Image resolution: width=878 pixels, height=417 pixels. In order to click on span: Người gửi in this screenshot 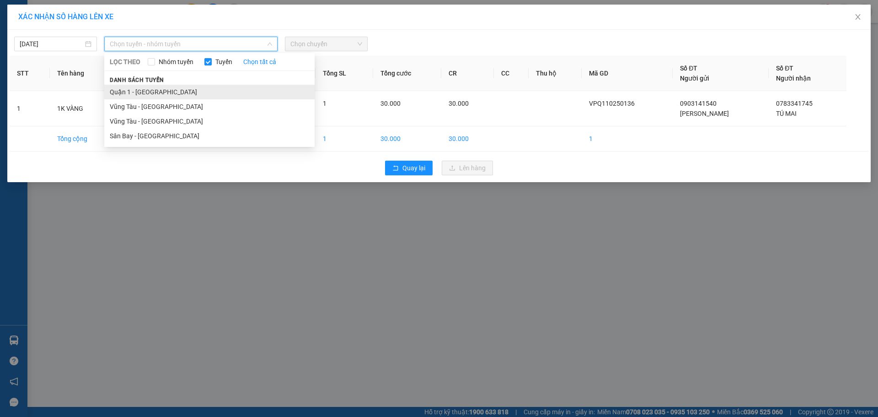, I will do `click(695, 78)`.